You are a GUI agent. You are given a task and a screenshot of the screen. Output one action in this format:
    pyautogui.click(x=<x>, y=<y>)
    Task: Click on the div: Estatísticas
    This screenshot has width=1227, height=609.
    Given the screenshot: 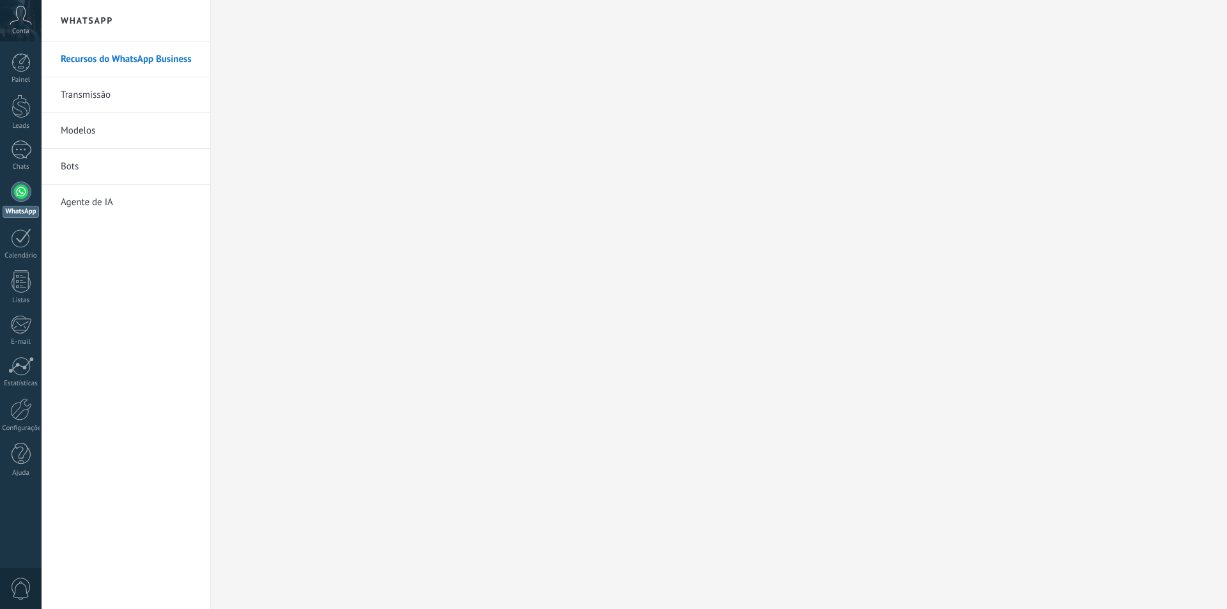 What is the action you would take?
    pyautogui.click(x=21, y=383)
    